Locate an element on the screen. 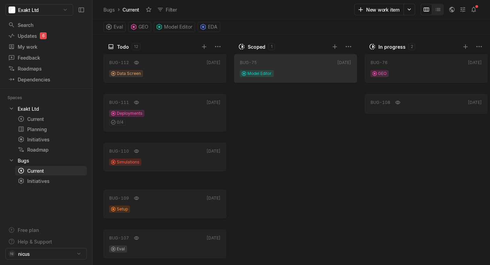  div: Spaces is located at coordinates (19, 98).